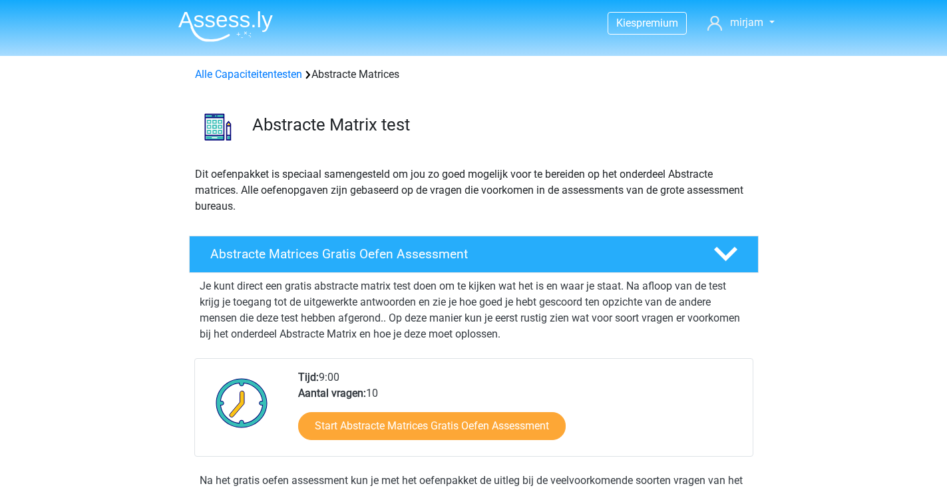 The width and height of the screenshot is (947, 492). I want to click on b: Aantal vragen:, so click(332, 392).